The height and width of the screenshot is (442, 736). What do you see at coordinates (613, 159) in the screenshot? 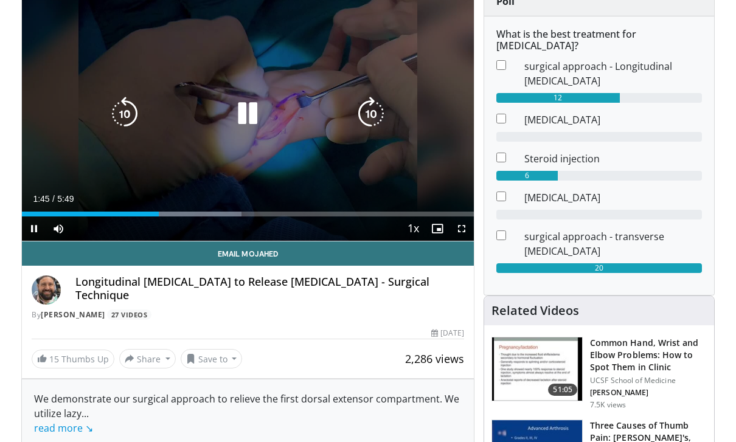
I see `dd: Steroid injection` at bounding box center [613, 159].